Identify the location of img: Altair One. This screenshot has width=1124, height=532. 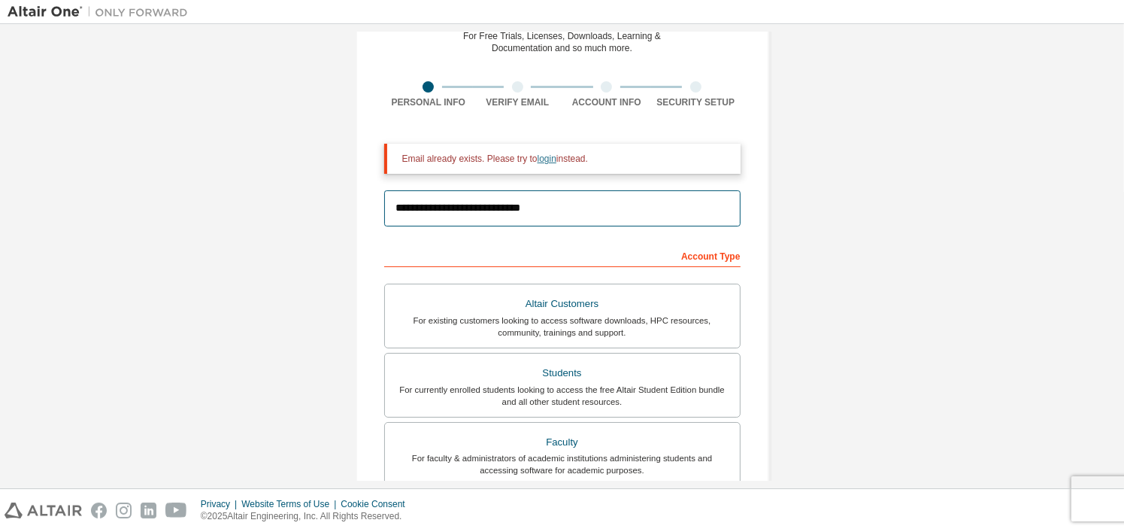
(102, 12).